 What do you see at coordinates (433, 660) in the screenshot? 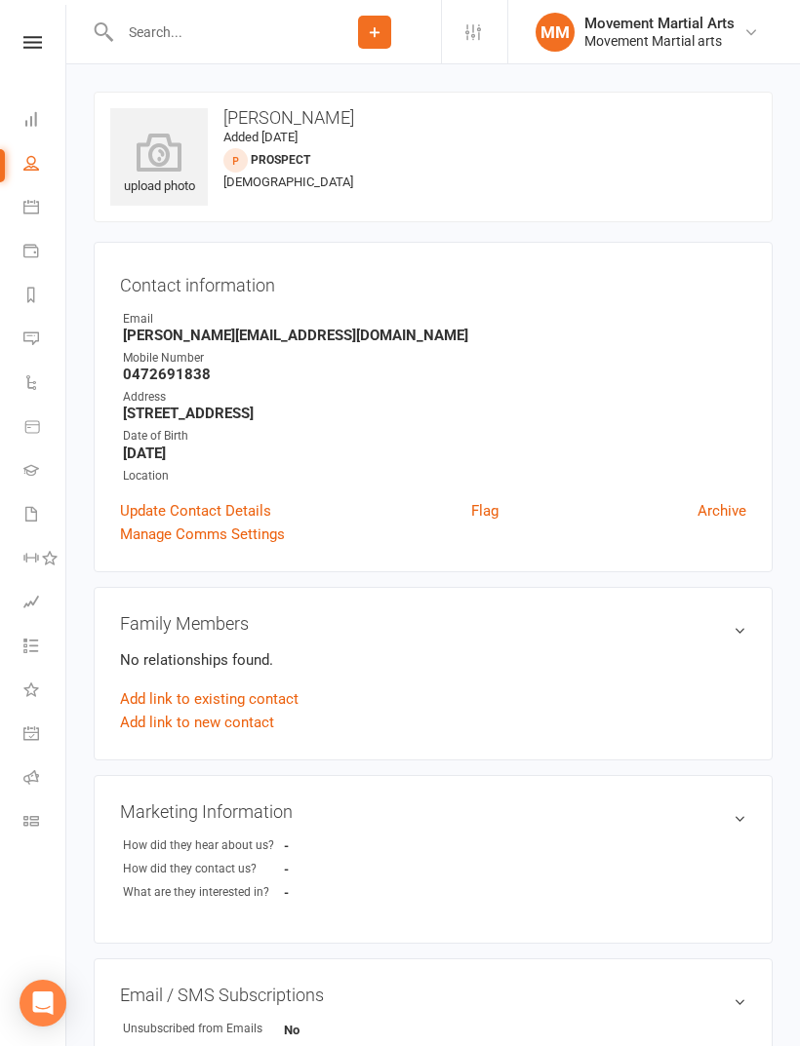
I see `p: No relationships found.` at bounding box center [433, 660].